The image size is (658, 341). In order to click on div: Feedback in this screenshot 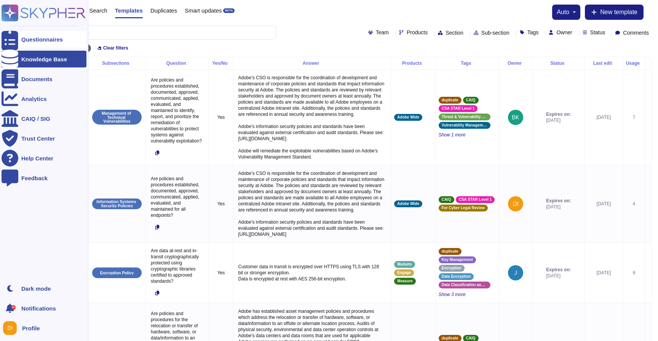, I will do `click(34, 178)`.